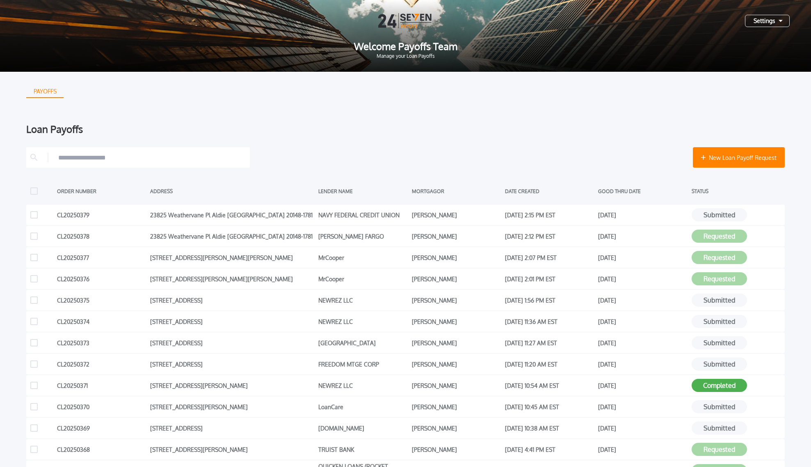 The width and height of the screenshot is (811, 467). What do you see at coordinates (719, 386) in the screenshot?
I see `button: Completed` at bounding box center [719, 386].